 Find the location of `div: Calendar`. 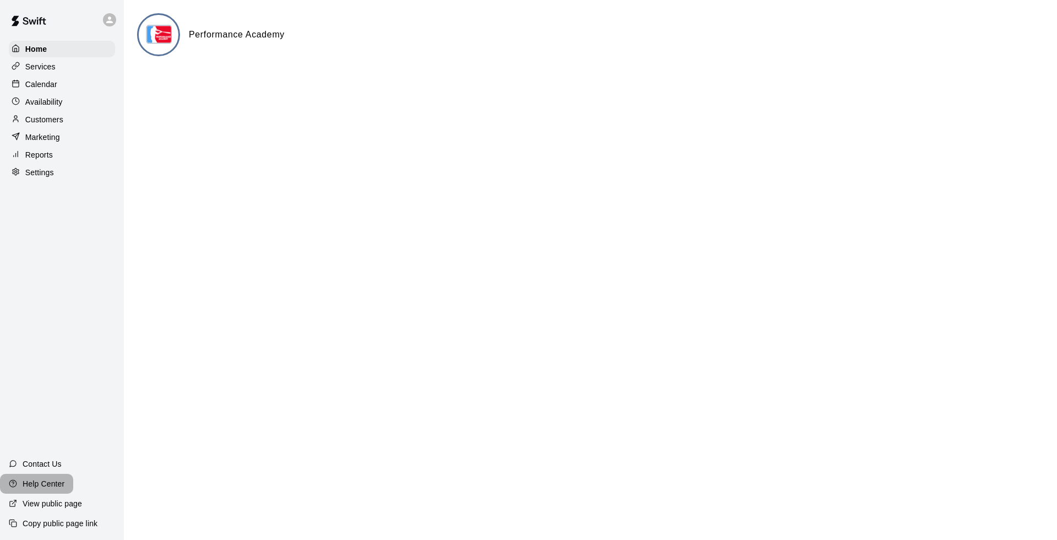

div: Calendar is located at coordinates (62, 84).